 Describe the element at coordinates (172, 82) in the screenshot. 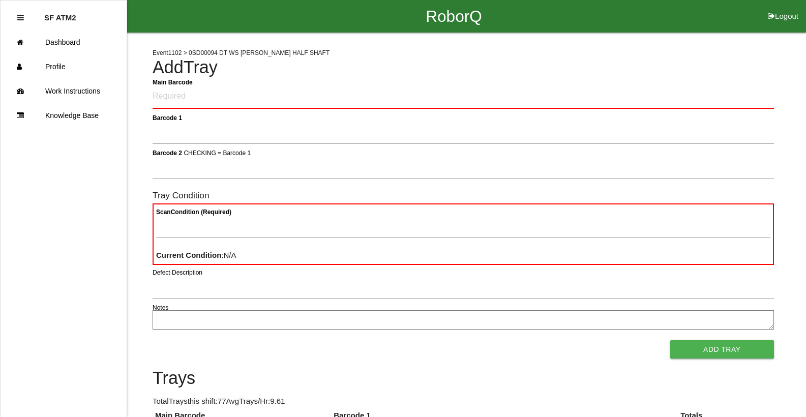

I see `b: Main Barcode` at that location.